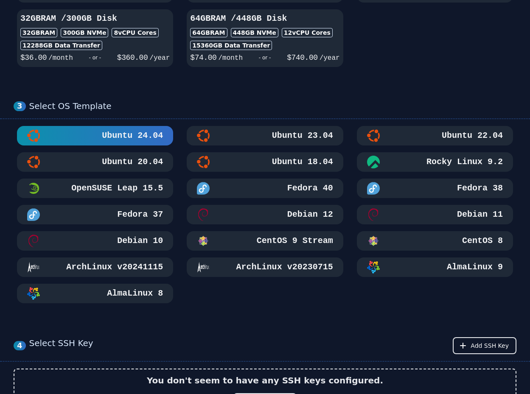 The width and height of the screenshot is (530, 394). I want to click on img: CentOS 8, so click(373, 241).